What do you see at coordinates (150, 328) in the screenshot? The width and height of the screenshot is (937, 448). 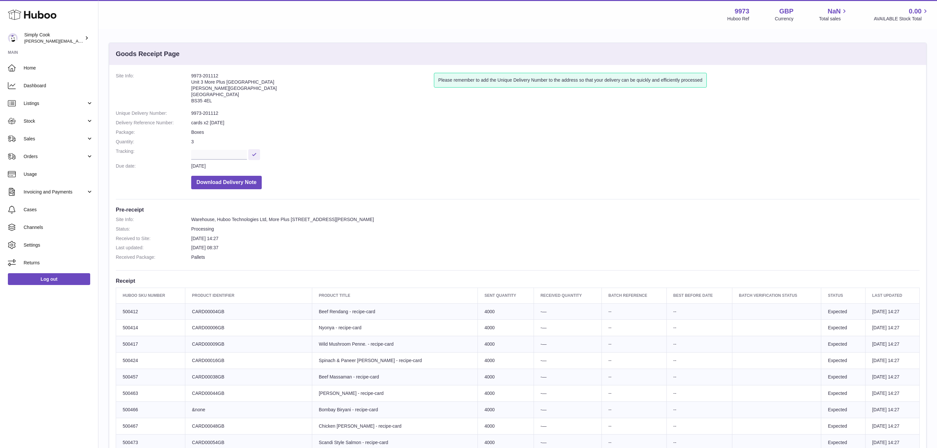 I see `td: 500414` at bounding box center [150, 328].